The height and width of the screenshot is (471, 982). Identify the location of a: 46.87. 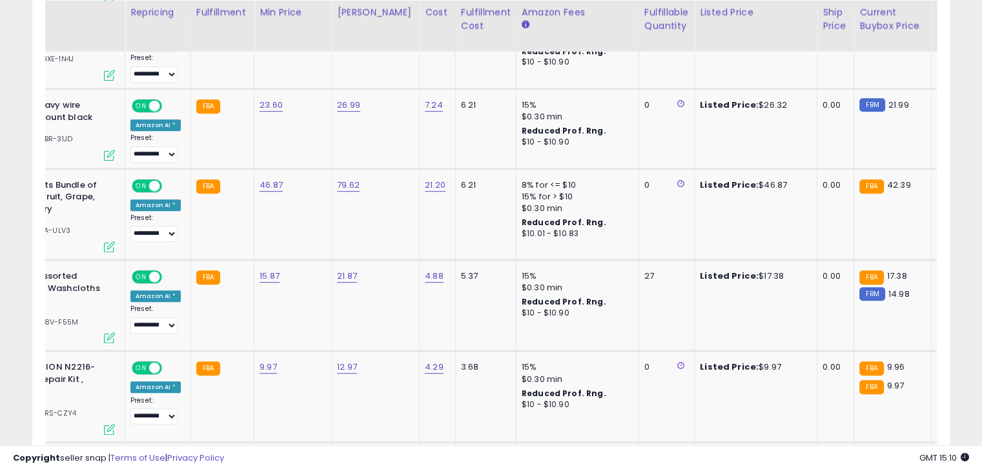
(271, 185).